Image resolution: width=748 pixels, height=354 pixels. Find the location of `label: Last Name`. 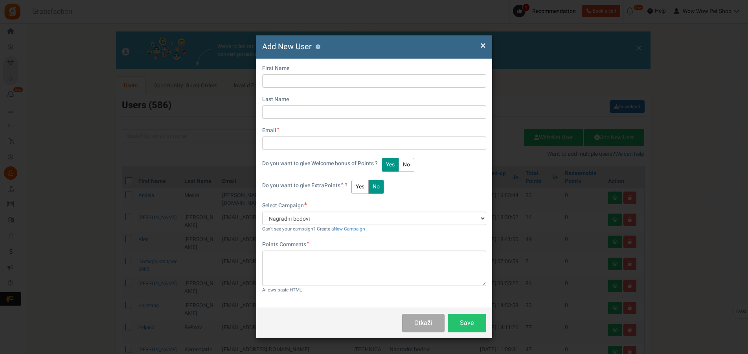

label: Last Name is located at coordinates (276, 99).